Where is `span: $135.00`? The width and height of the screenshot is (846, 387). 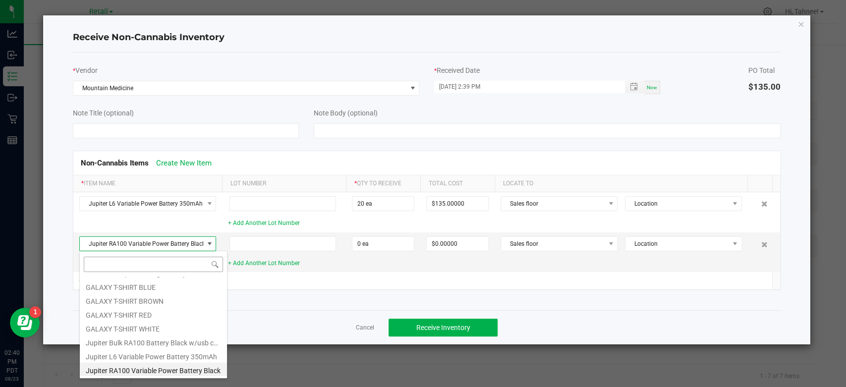
span: $135.00 is located at coordinates (765, 87).